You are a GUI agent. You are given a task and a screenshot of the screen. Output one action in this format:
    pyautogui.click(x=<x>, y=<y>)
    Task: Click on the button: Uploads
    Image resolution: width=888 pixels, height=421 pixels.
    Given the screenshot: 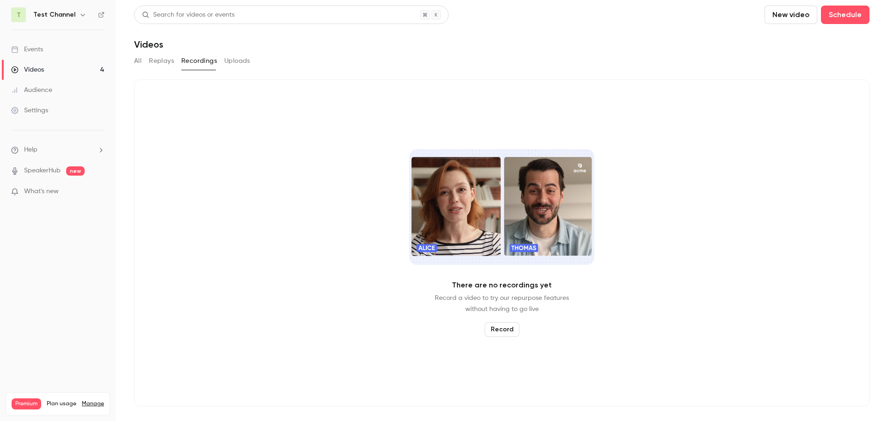 What is the action you would take?
    pyautogui.click(x=237, y=61)
    